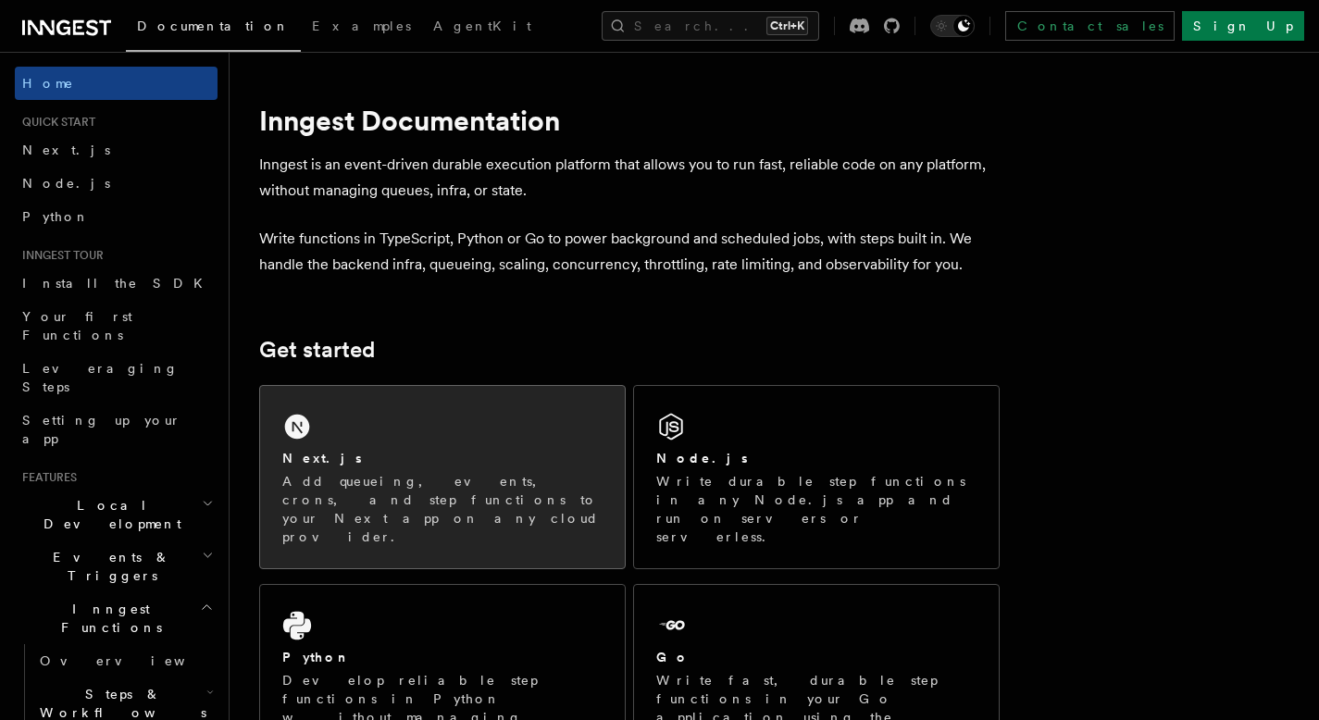 This screenshot has height=720, width=1319. What do you see at coordinates (953, 26) in the screenshot?
I see `button: Toggle dark mode` at bounding box center [953, 26].